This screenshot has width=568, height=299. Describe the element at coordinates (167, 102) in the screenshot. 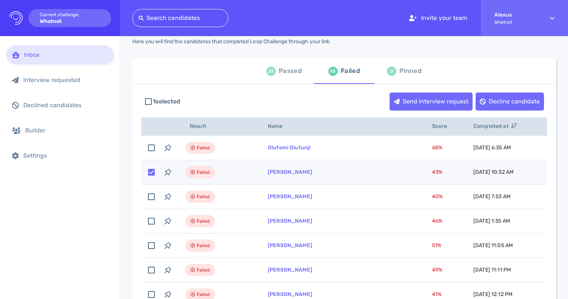

I see `span: 1 selected` at that location.